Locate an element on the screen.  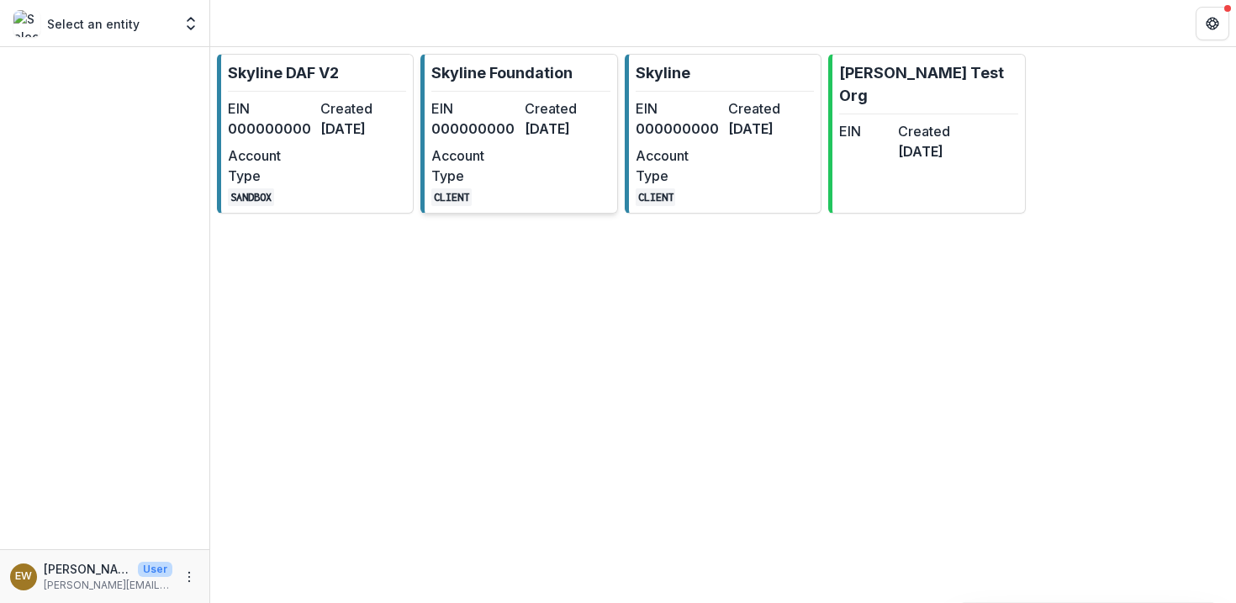
img: Select an entity is located at coordinates (27, 24).